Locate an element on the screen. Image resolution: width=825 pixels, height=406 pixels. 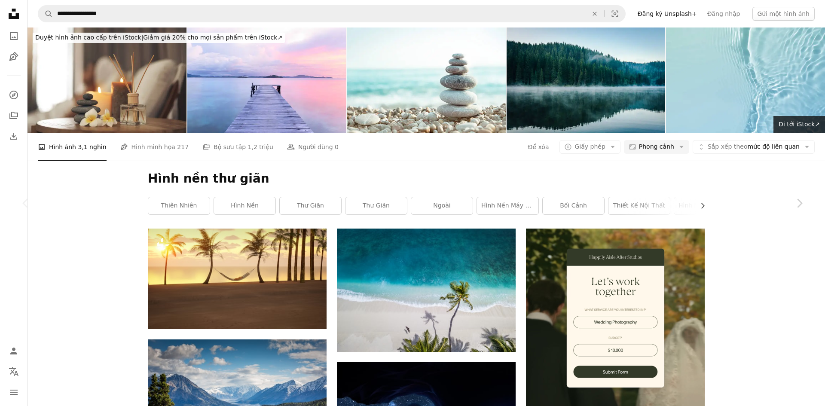
a: Tiếp theo is located at coordinates (800, 203).